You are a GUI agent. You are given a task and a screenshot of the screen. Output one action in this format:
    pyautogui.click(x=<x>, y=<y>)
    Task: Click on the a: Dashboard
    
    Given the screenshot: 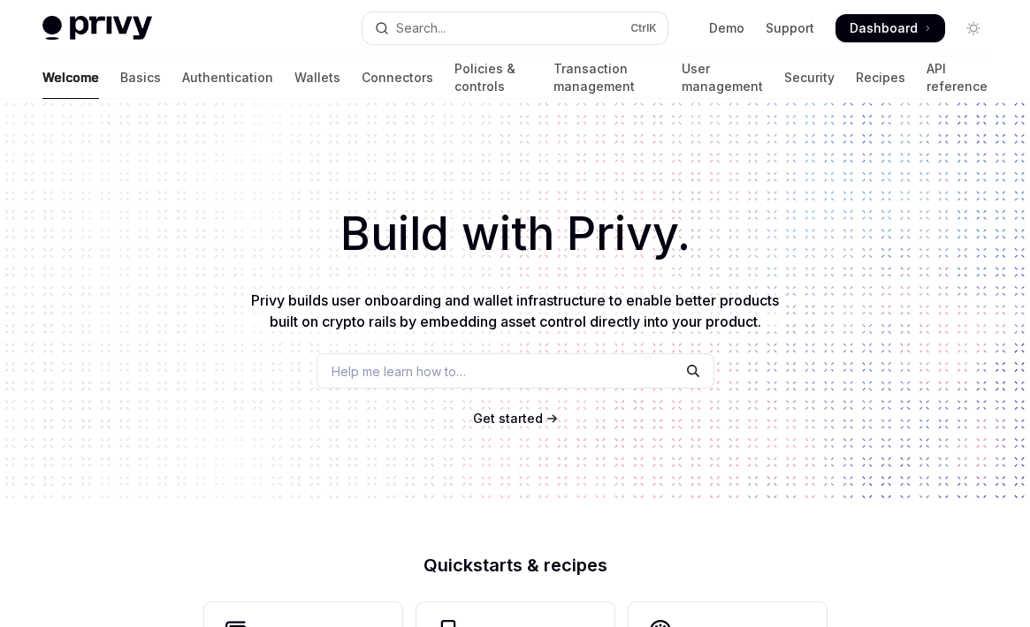 What is the action you would take?
    pyautogui.click(x=890, y=28)
    